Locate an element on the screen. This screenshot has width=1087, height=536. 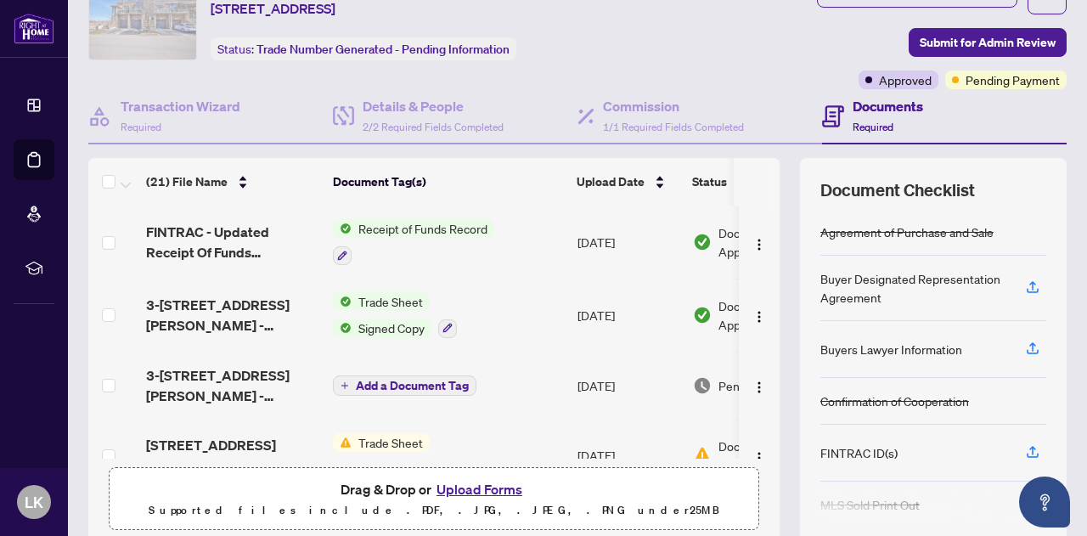
button: Status IconReceipt of Funds Record is located at coordinates (414, 242).